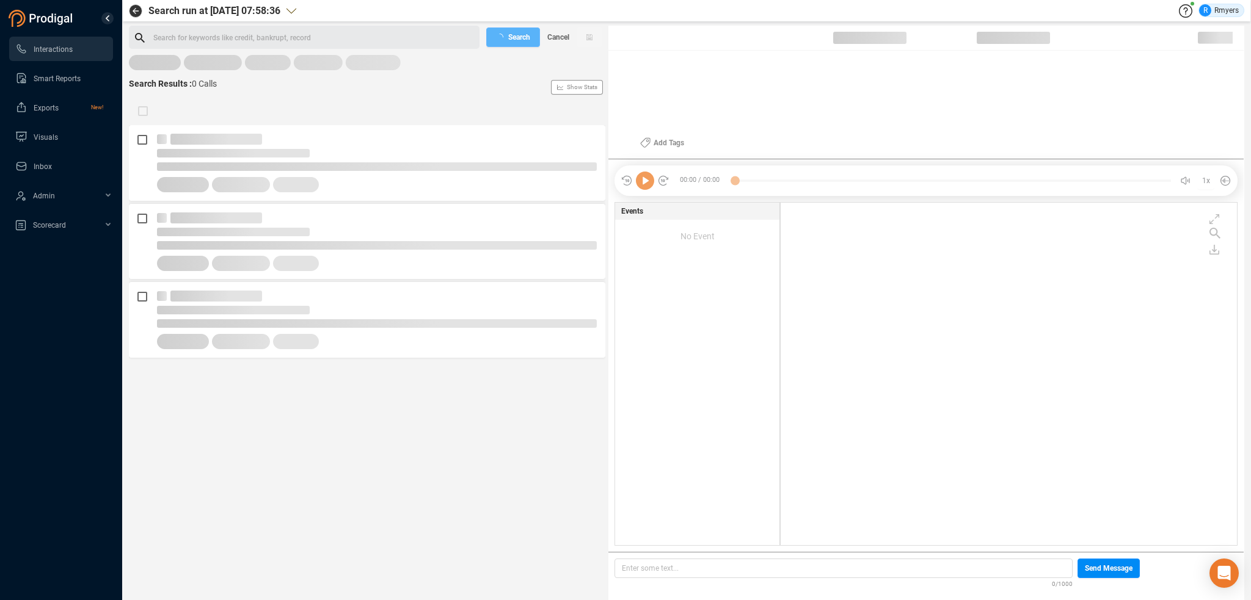  I want to click on li: Visuals, so click(61, 137).